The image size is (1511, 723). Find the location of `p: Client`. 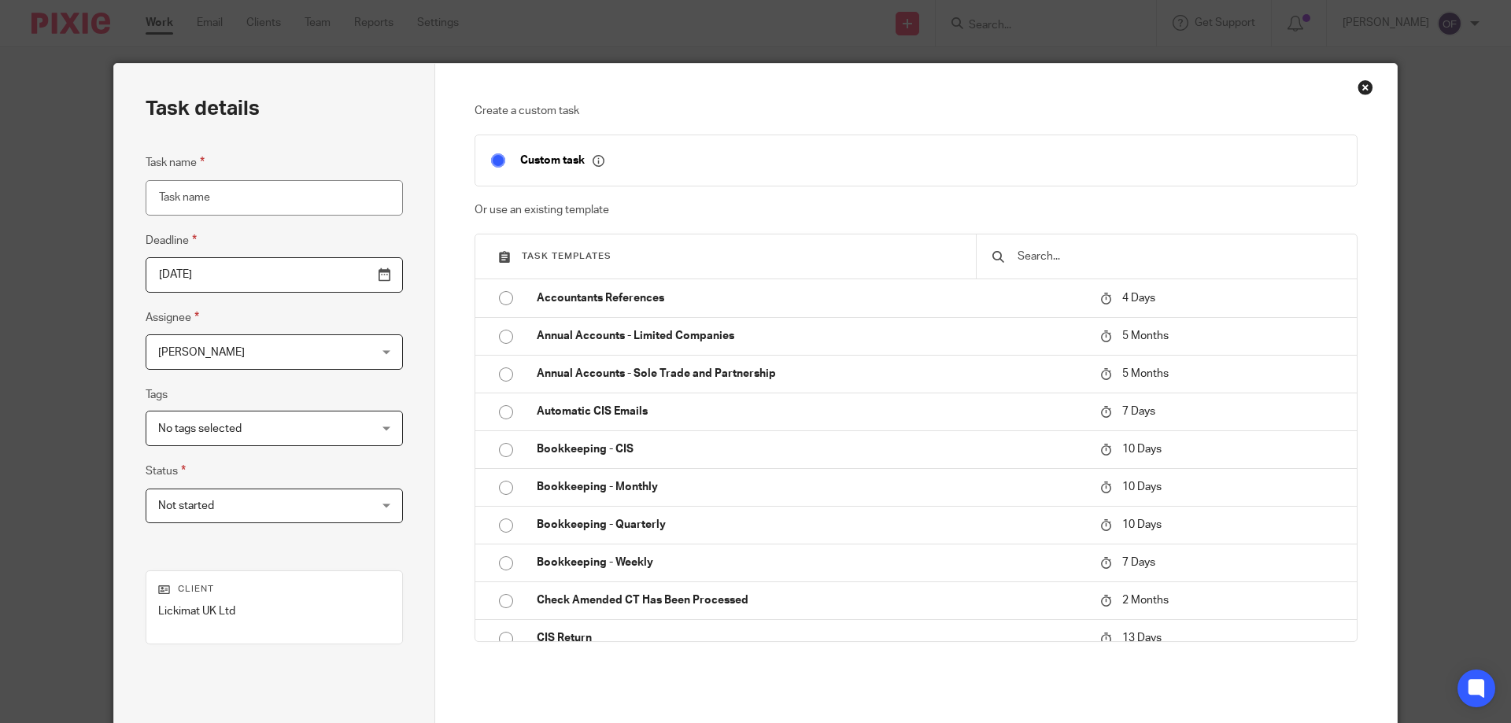

p: Client is located at coordinates (274, 589).